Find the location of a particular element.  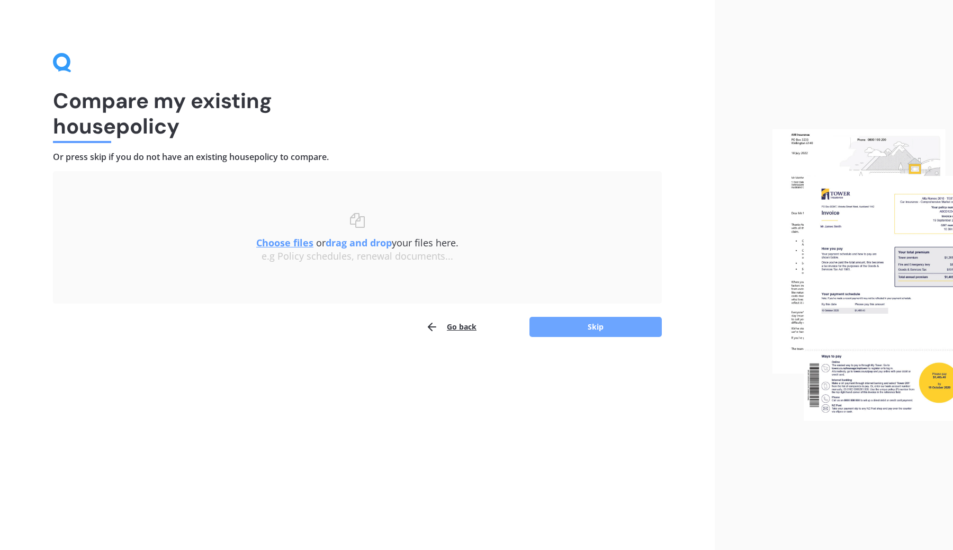

u: Choose files is located at coordinates (285, 243).